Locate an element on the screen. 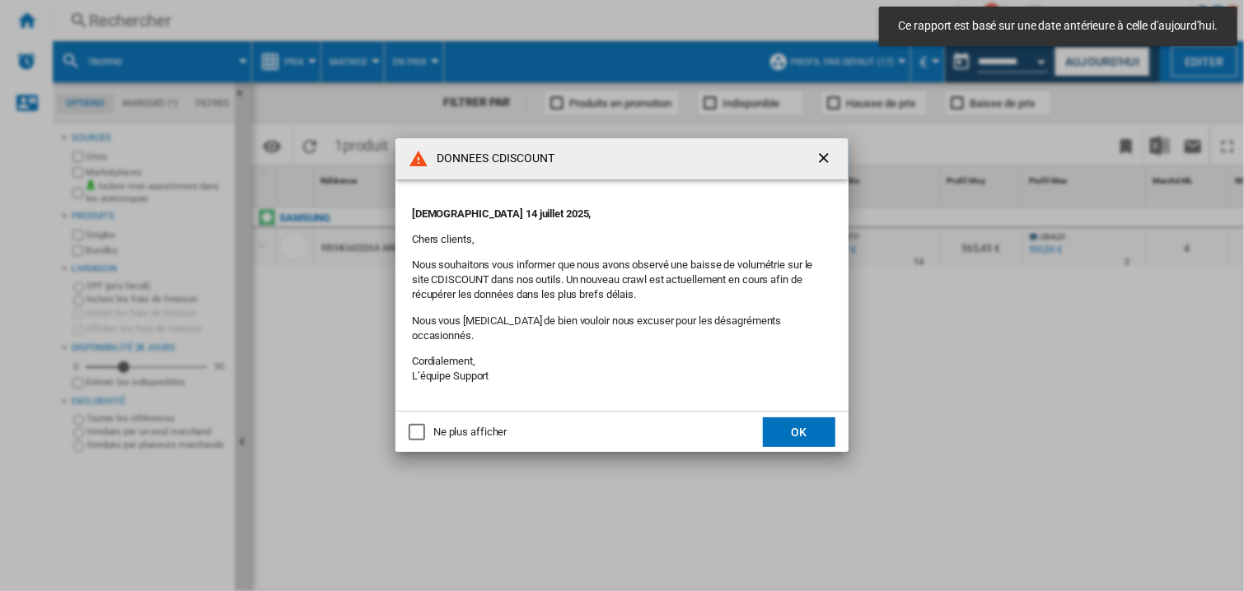 Image resolution: width=1244 pixels, height=591 pixels. md-checkbox: Ne plus afficher is located at coordinates (457, 432).